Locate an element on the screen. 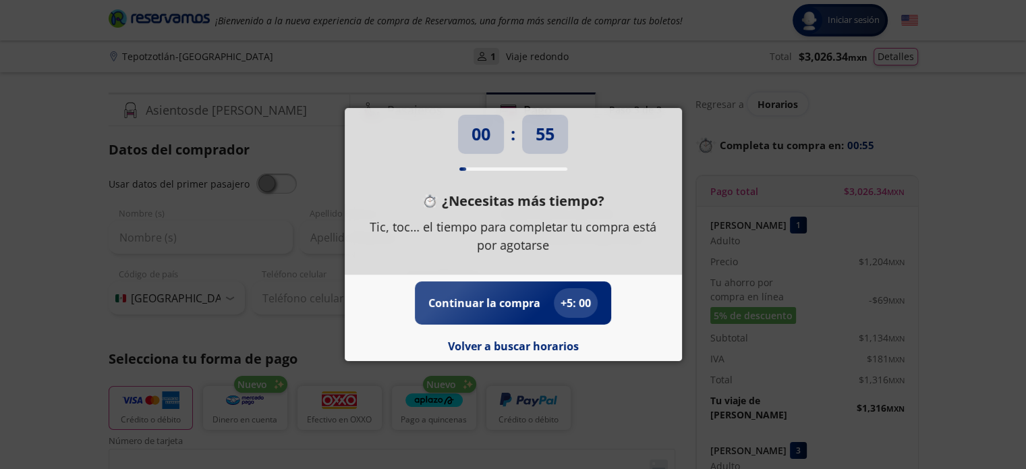 This screenshot has height=469, width=1026. p: Tic, toc… el tiempo para completar tu compra está por agotarse is located at coordinates (514, 236).